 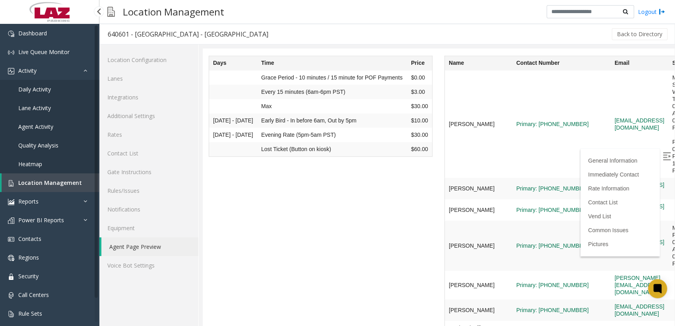 I want to click on a: Logout, so click(x=652, y=12).